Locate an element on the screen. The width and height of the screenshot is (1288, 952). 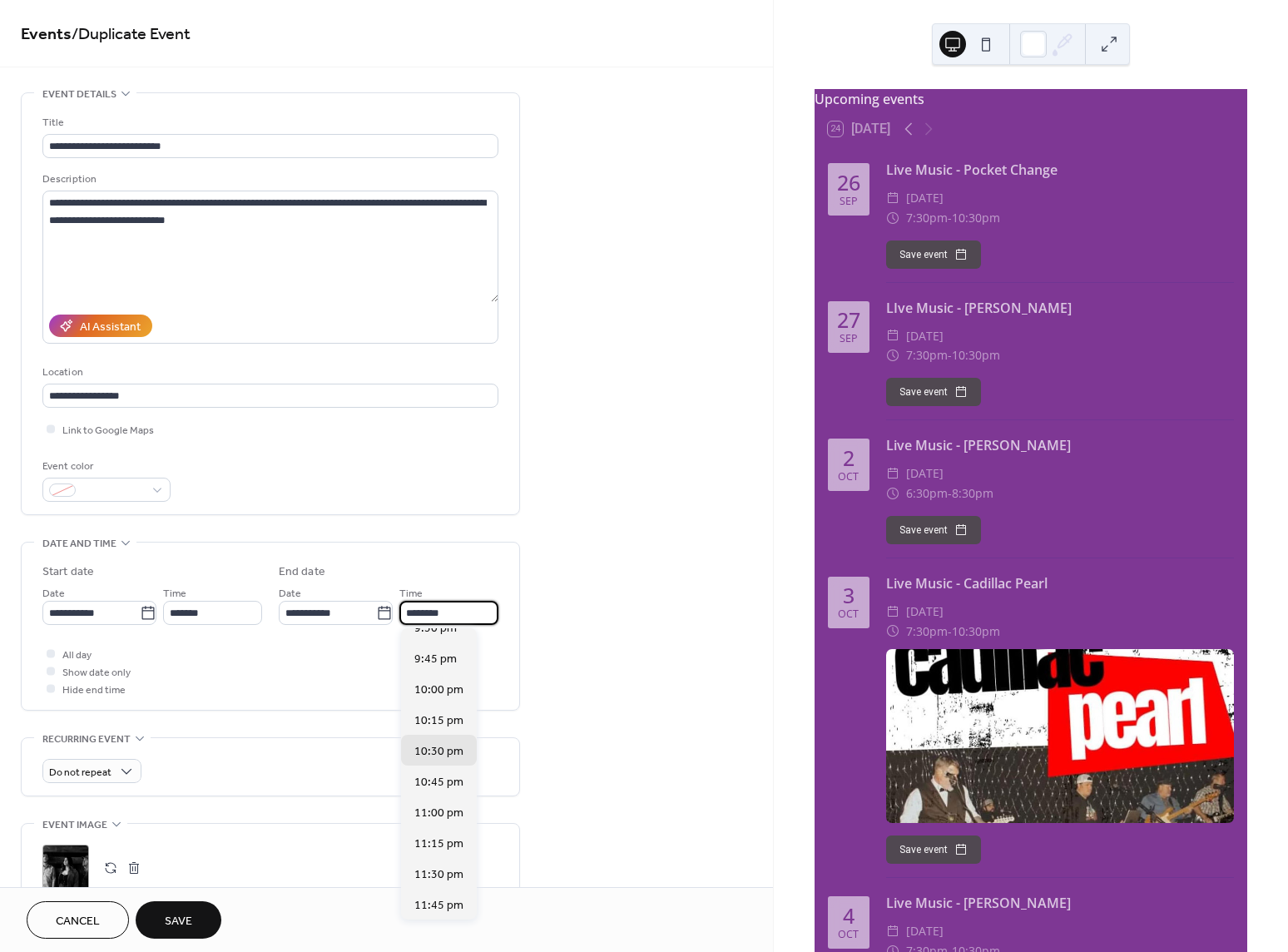
span: All day is located at coordinates (77, 654).